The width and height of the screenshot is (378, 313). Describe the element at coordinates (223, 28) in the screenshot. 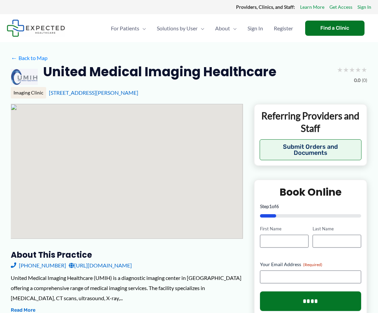

I see `span: About` at that location.